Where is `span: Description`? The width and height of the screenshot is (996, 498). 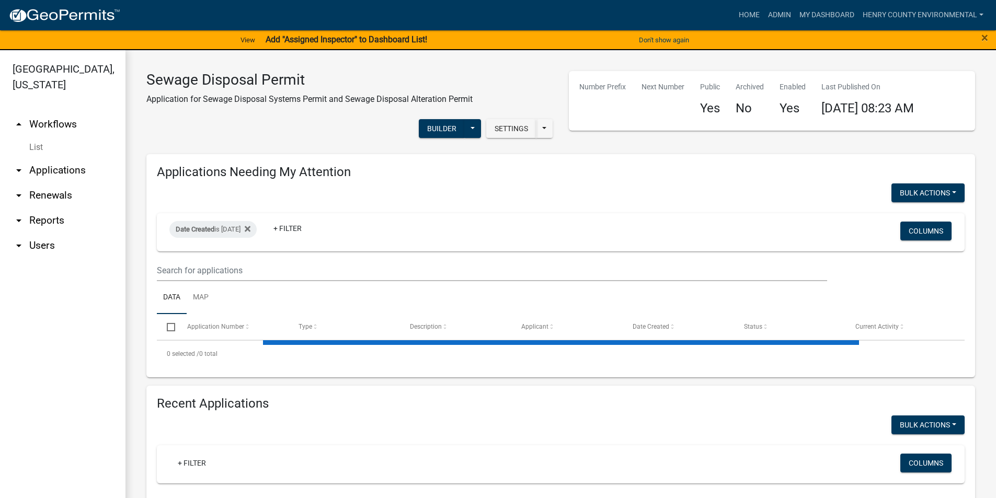 span: Description is located at coordinates (425, 327).